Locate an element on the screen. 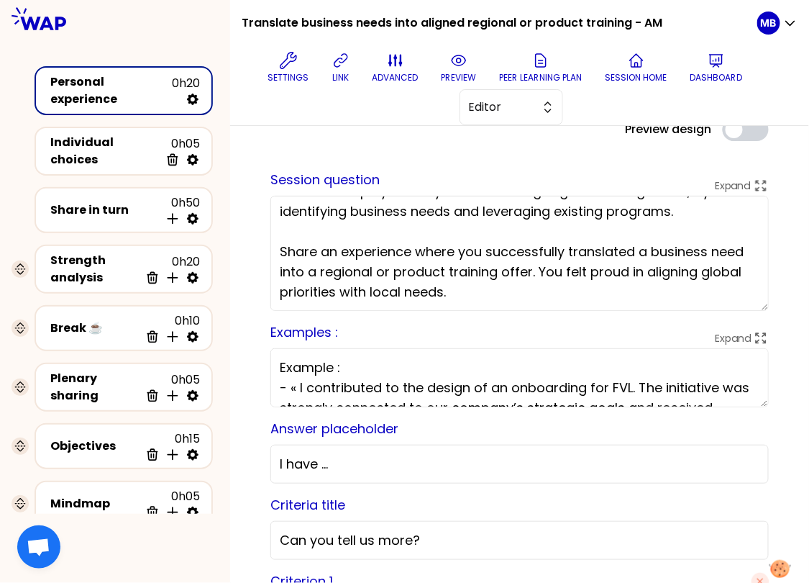  button: link is located at coordinates (341, 68).